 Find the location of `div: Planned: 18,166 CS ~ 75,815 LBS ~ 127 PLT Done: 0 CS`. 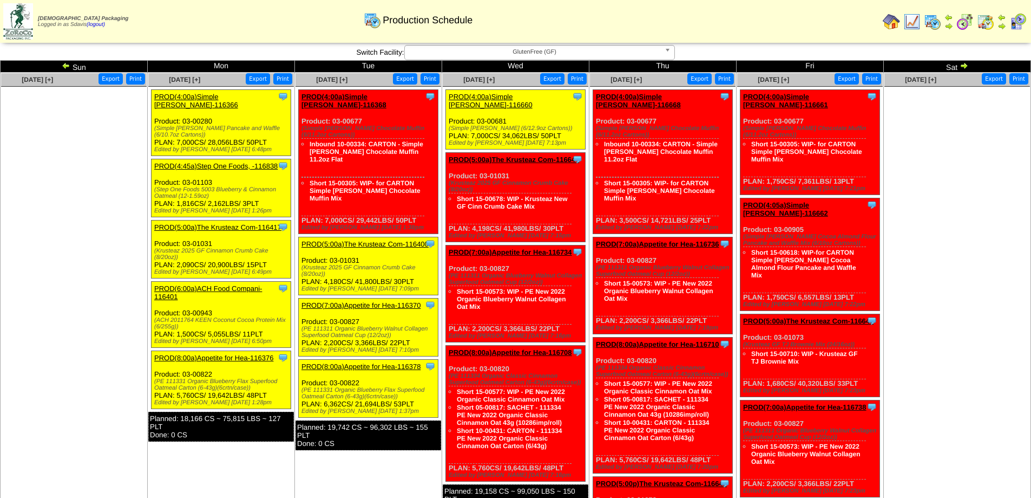

div: Planned: 18,166 CS ~ 75,815 LBS ~ 127 PLT Done: 0 CS is located at coordinates (221, 426).